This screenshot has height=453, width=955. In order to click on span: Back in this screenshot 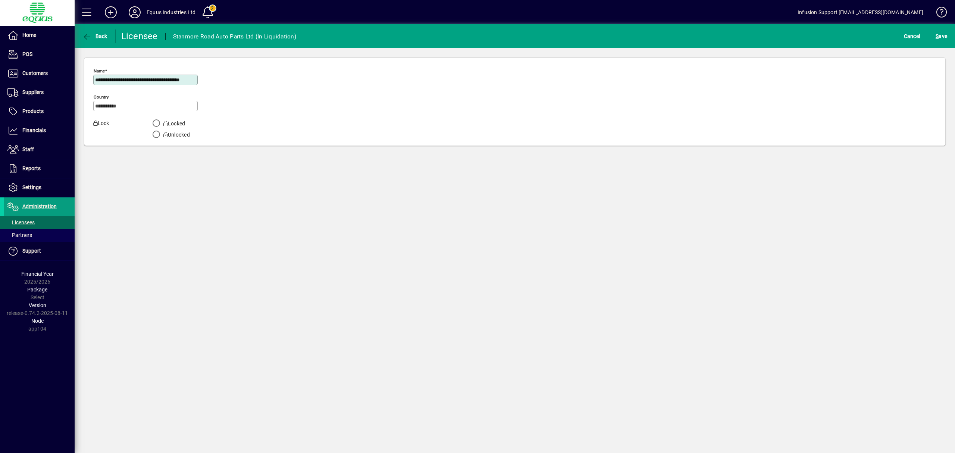, I will do `click(95, 36)`.